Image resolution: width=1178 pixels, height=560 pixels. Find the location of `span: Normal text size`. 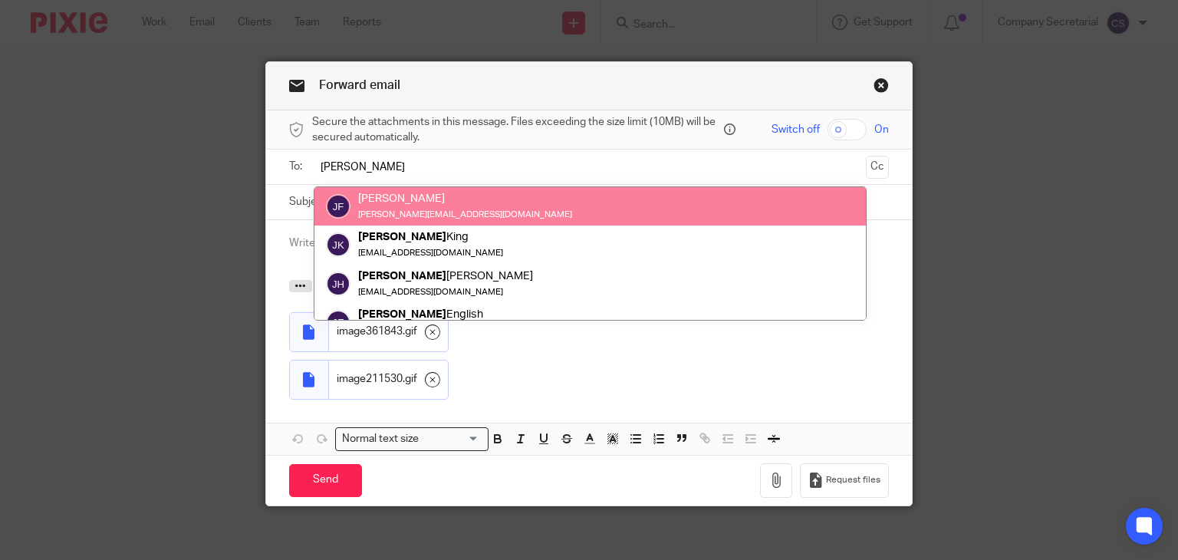

span: Normal text size is located at coordinates (380, 439).